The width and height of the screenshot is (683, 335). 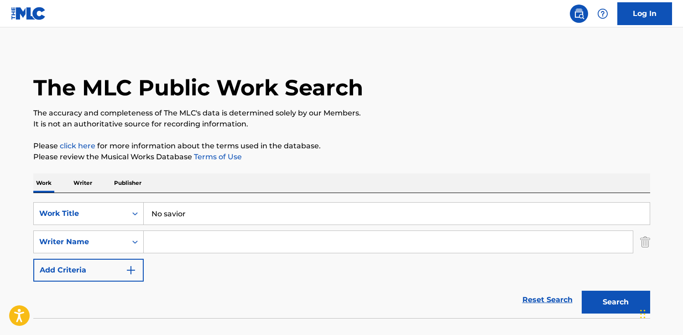 What do you see at coordinates (342, 124) in the screenshot?
I see `p: It is not an authoritative source for recording information.` at bounding box center [342, 124].